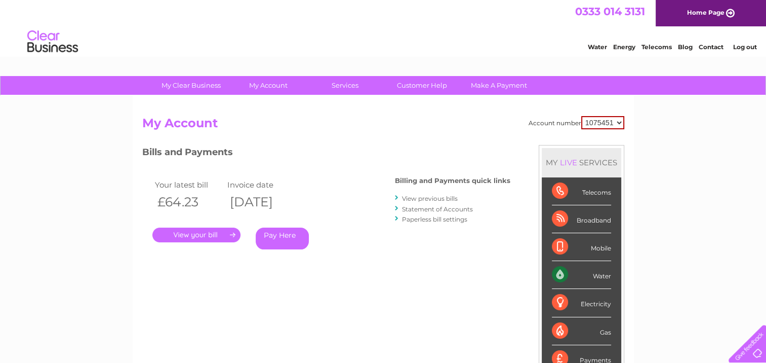 The width and height of the screenshot is (766, 363). Describe the element at coordinates (582, 275) in the screenshot. I see `div: Water` at that location.